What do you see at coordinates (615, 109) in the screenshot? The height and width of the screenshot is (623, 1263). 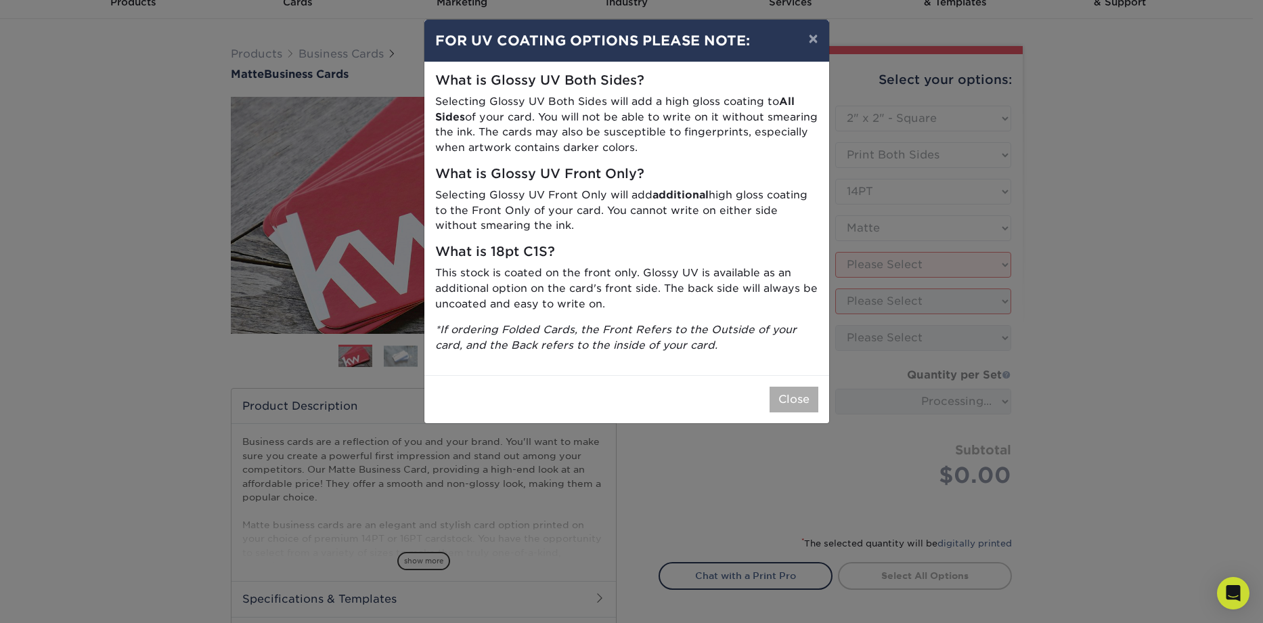 I see `strong: All Sides` at bounding box center [615, 109].